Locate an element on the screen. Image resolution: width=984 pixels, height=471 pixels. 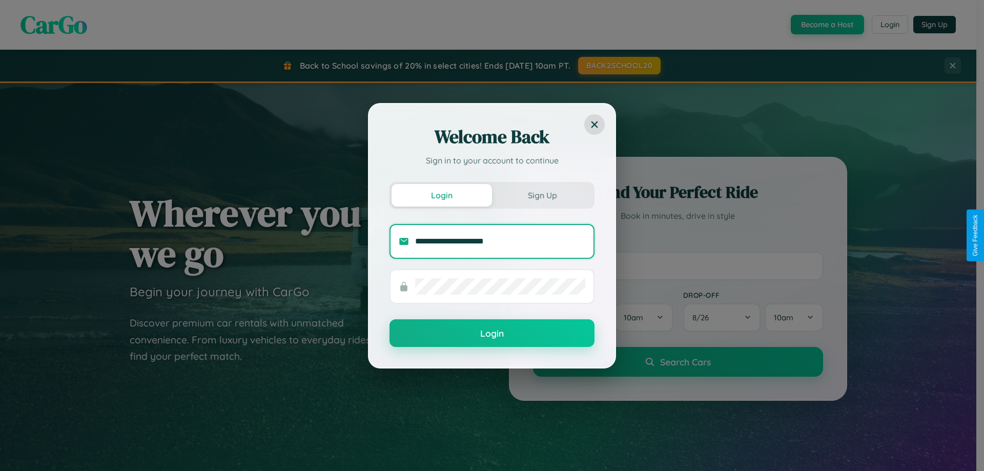
button: Sign Up is located at coordinates (542, 195).